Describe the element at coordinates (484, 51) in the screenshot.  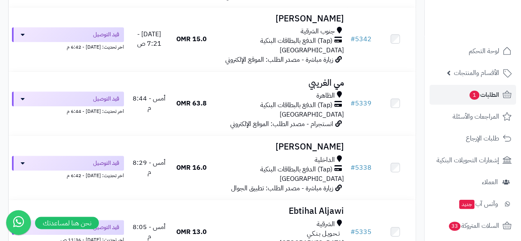
I see `span: لوحة التحكم` at that location.